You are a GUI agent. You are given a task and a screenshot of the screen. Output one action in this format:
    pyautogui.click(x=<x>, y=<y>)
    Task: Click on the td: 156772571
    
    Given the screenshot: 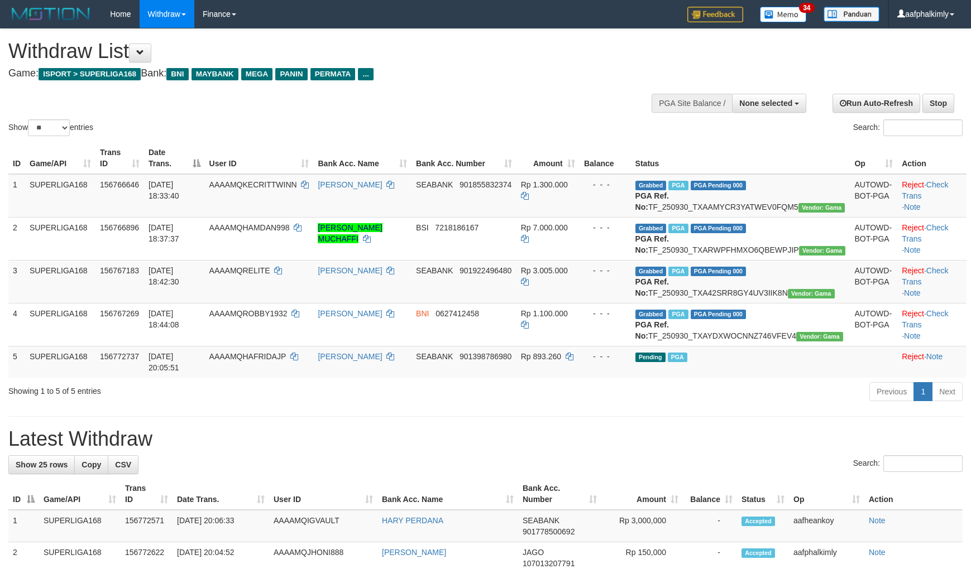 What is the action you would take?
    pyautogui.click(x=146, y=526)
    